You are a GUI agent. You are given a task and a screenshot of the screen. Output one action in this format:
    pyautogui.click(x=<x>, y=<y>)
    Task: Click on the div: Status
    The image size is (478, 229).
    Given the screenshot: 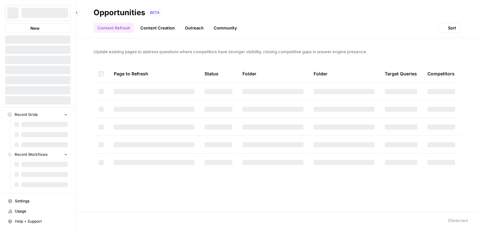 What is the action you would take?
    pyautogui.click(x=212, y=73)
    